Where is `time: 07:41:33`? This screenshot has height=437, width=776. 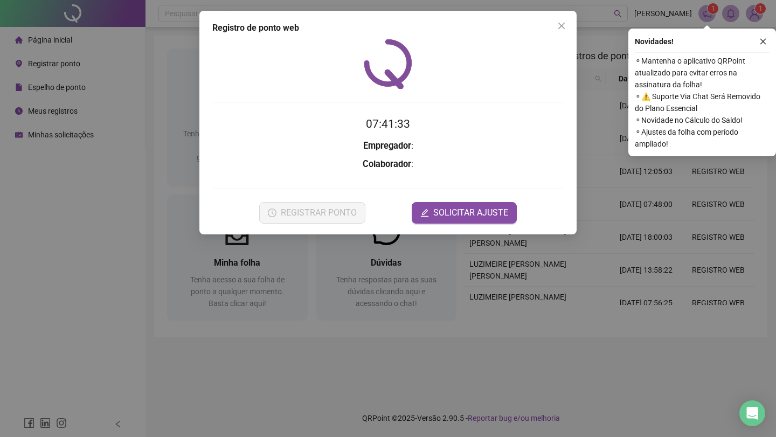 time: 07:41:33 is located at coordinates (388, 124).